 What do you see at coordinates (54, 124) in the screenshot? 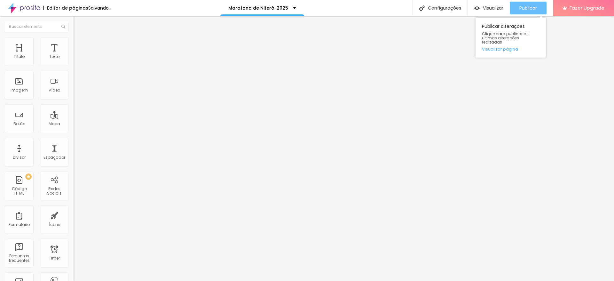
I see `div: Mapa` at bounding box center [54, 124].